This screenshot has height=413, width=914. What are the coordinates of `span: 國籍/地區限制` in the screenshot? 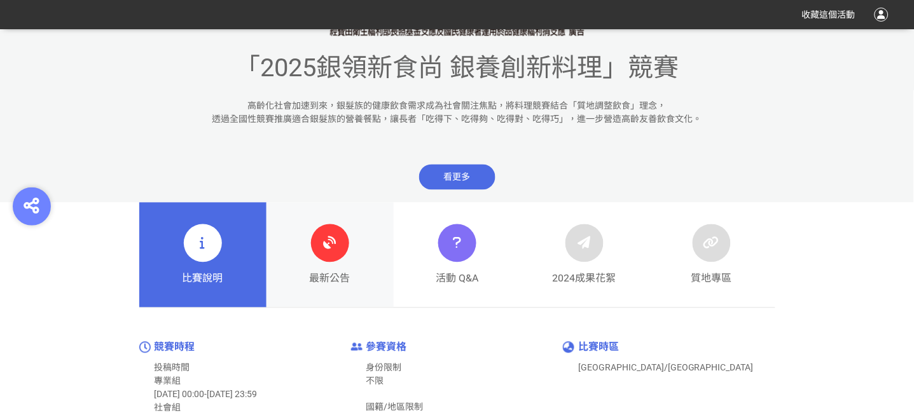 It's located at (395, 408).